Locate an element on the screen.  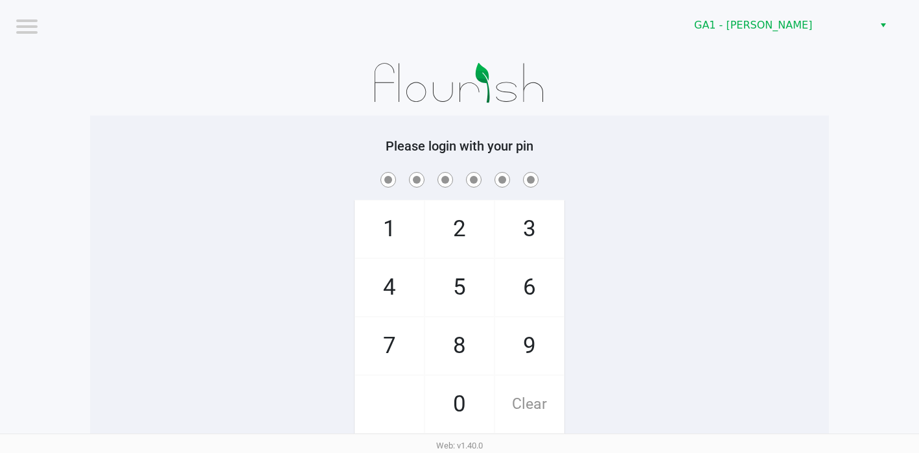
span: 7 is located at coordinates (390, 346).